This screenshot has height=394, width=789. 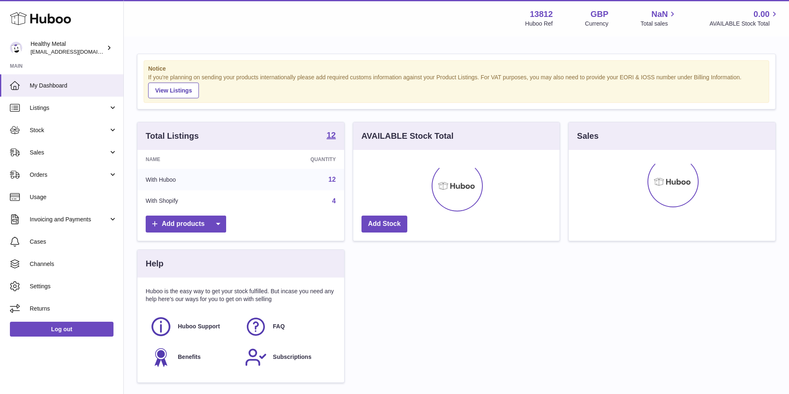 What do you see at coordinates (541, 14) in the screenshot?
I see `strong: 13812` at bounding box center [541, 14].